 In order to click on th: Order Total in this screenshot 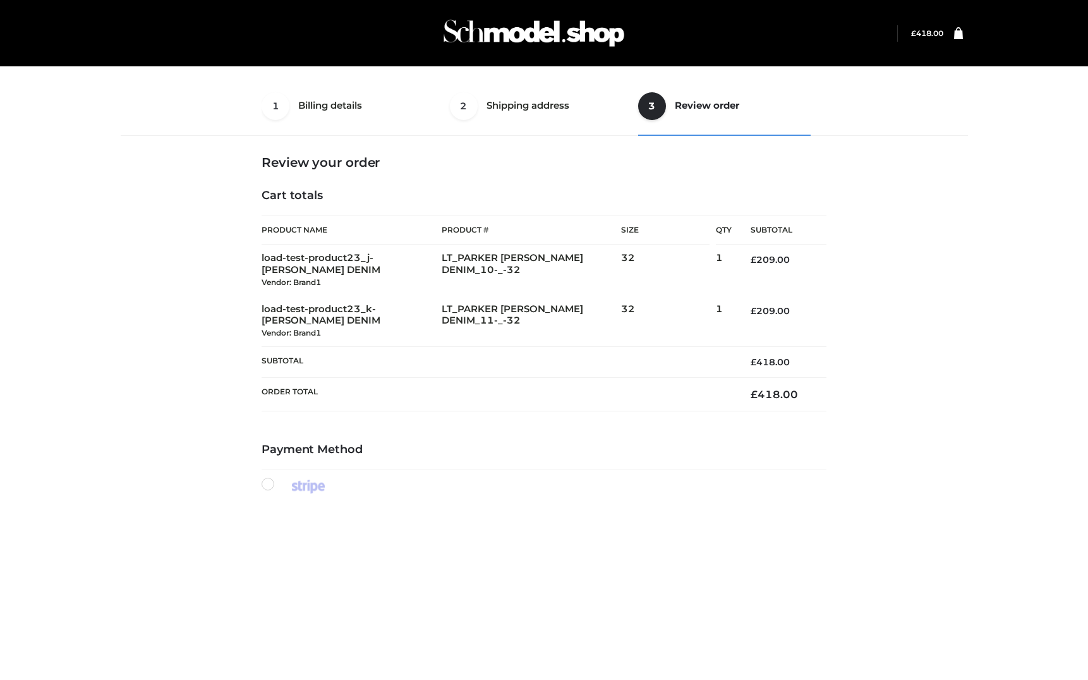, I will do `click(496, 394)`.